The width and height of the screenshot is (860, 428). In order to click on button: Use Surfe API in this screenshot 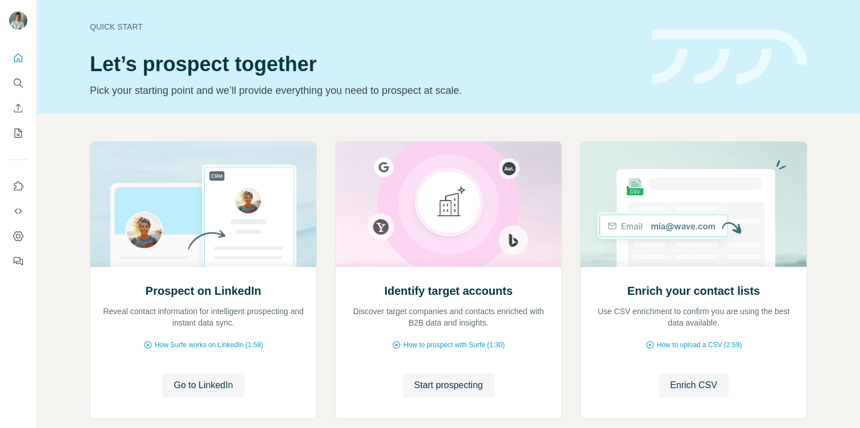, I will do `click(18, 211)`.